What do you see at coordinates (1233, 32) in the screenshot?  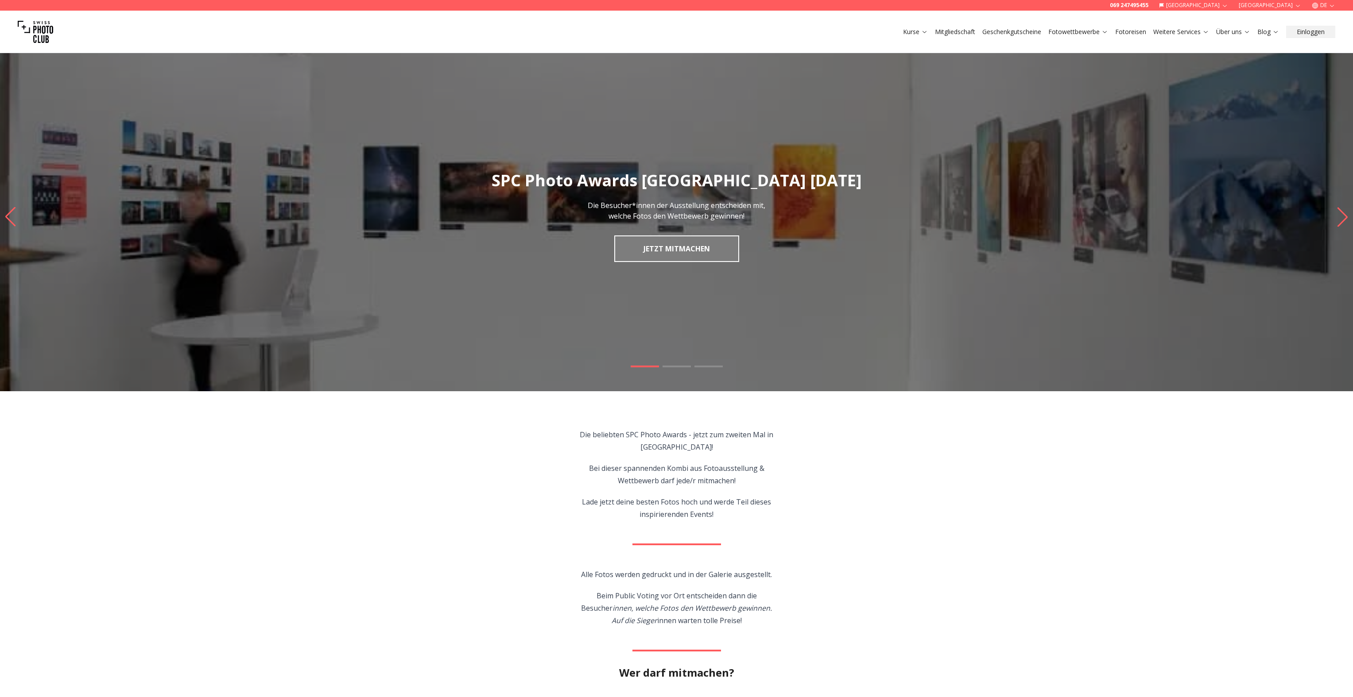 I see `a: Über uns` at bounding box center [1233, 32].